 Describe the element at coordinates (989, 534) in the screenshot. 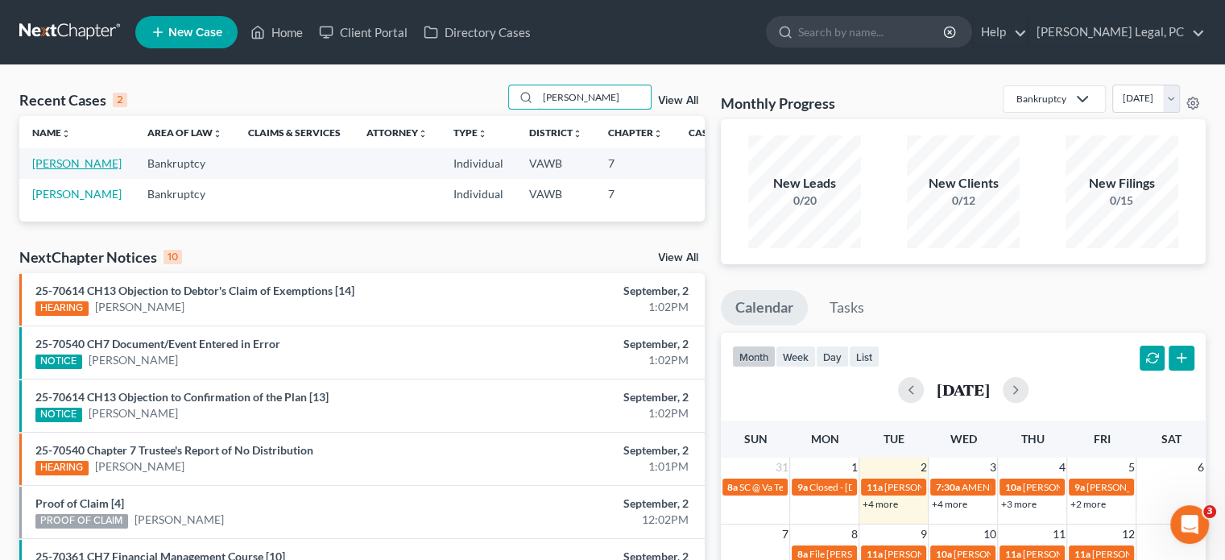

I see `span: 10` at that location.